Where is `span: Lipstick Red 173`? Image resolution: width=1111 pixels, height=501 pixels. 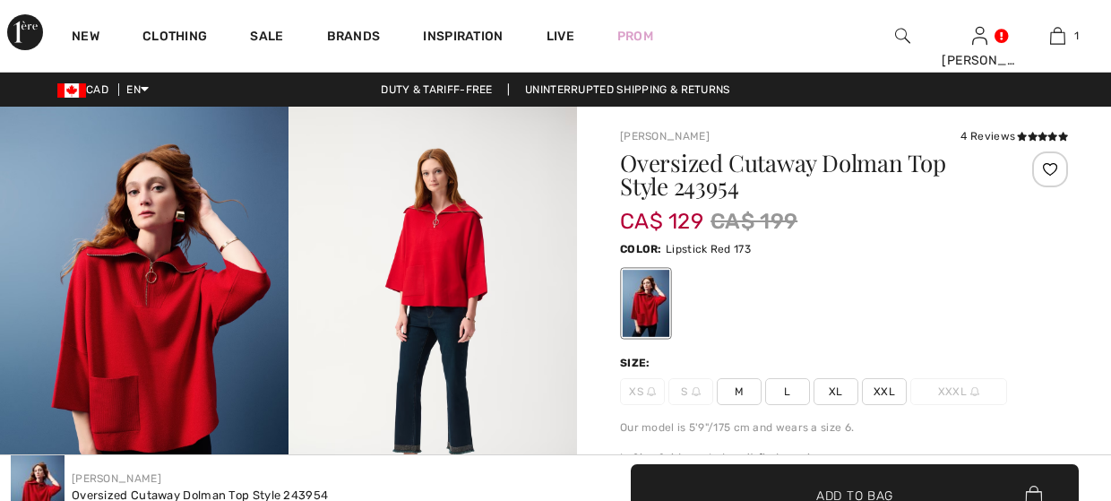
span: Lipstick Red 173 is located at coordinates (708, 249).